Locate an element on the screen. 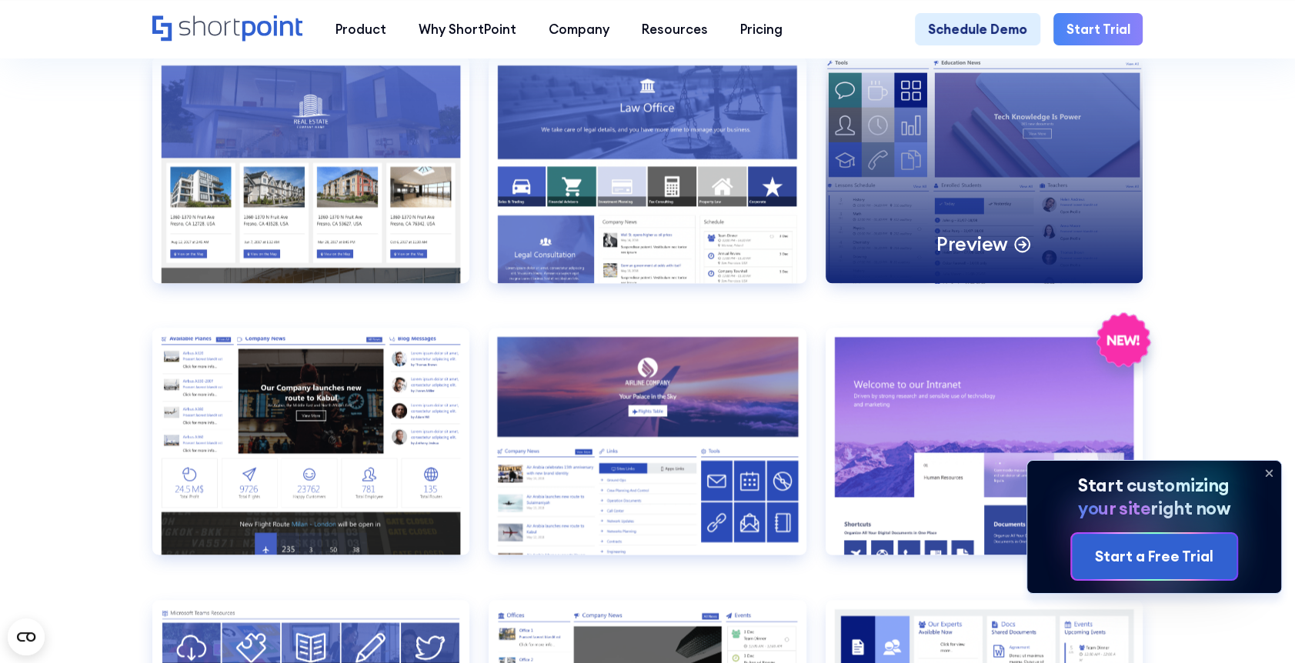  a: Pricing is located at coordinates (761, 29).